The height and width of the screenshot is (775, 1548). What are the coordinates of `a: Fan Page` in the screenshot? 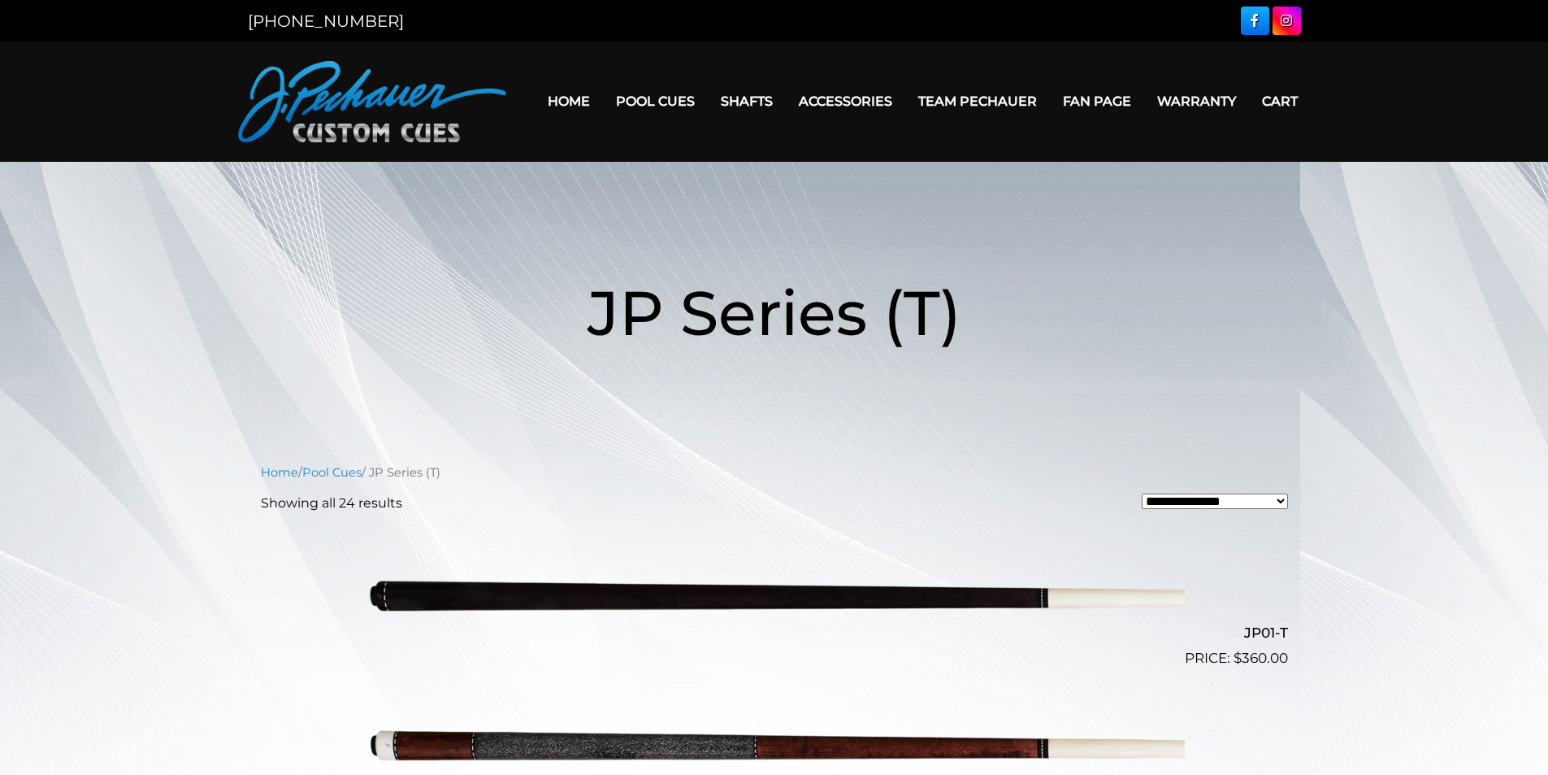 It's located at (1097, 101).